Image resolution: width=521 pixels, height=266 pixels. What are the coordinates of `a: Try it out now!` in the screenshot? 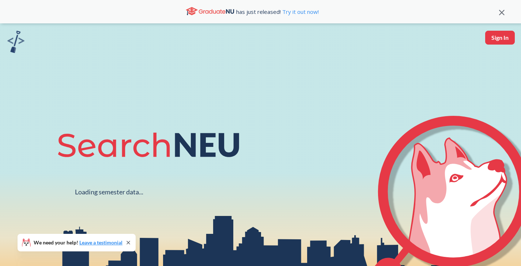 It's located at (300, 12).